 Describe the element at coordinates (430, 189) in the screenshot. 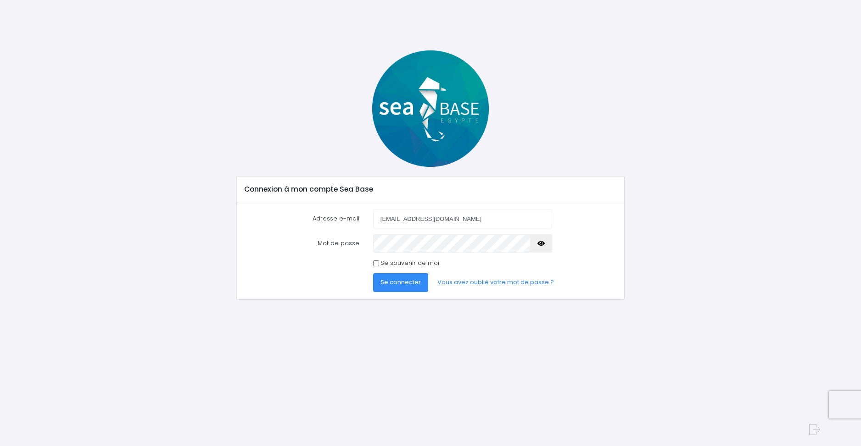

I see `div: Connexion à mon compte Sea Base` at that location.